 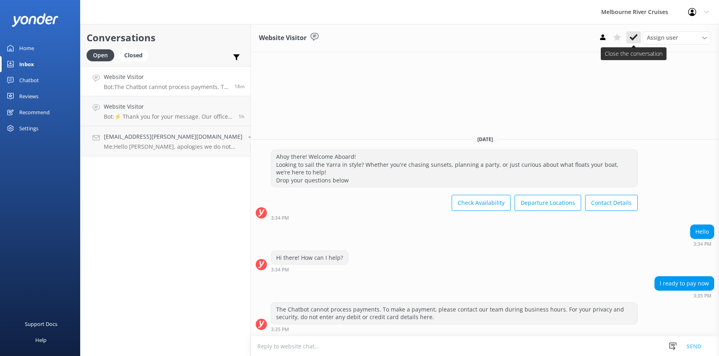 I want to click on h3: Website Visitor, so click(x=283, y=38).